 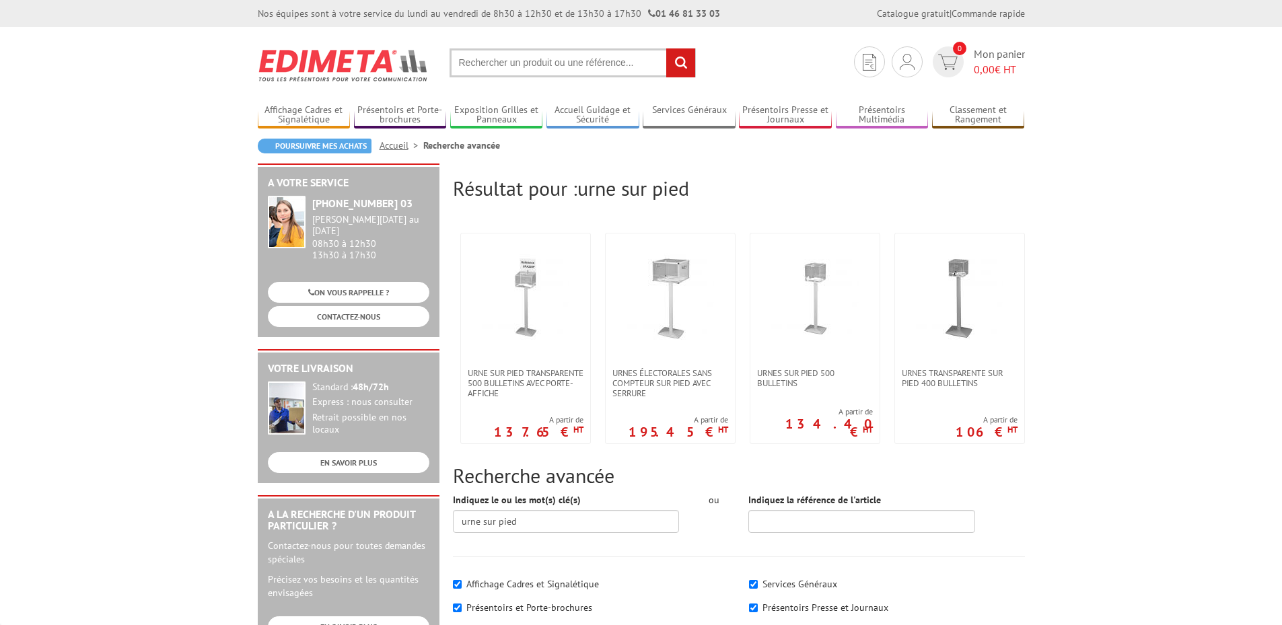 I want to click on a: Urnes sur pied 500 bulletins, so click(x=815, y=378).